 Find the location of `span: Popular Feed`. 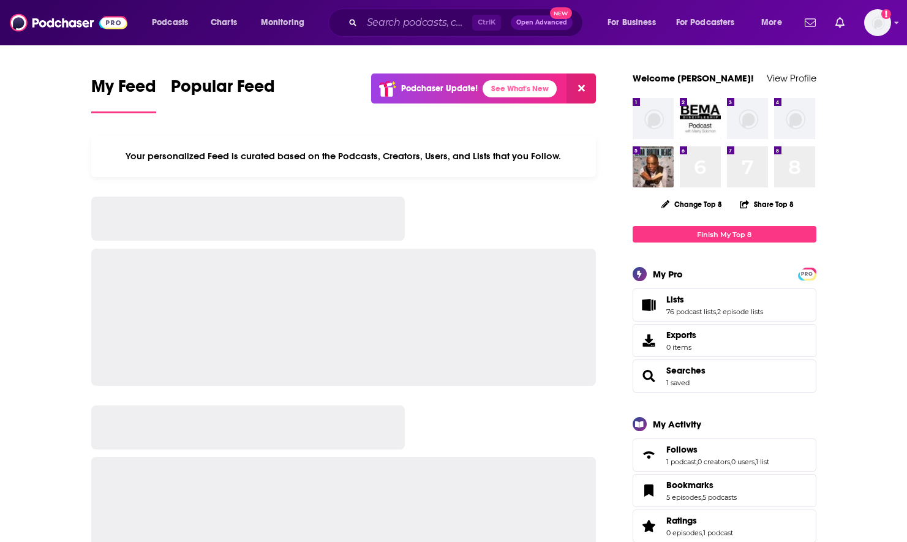

span: Popular Feed is located at coordinates (223, 90).